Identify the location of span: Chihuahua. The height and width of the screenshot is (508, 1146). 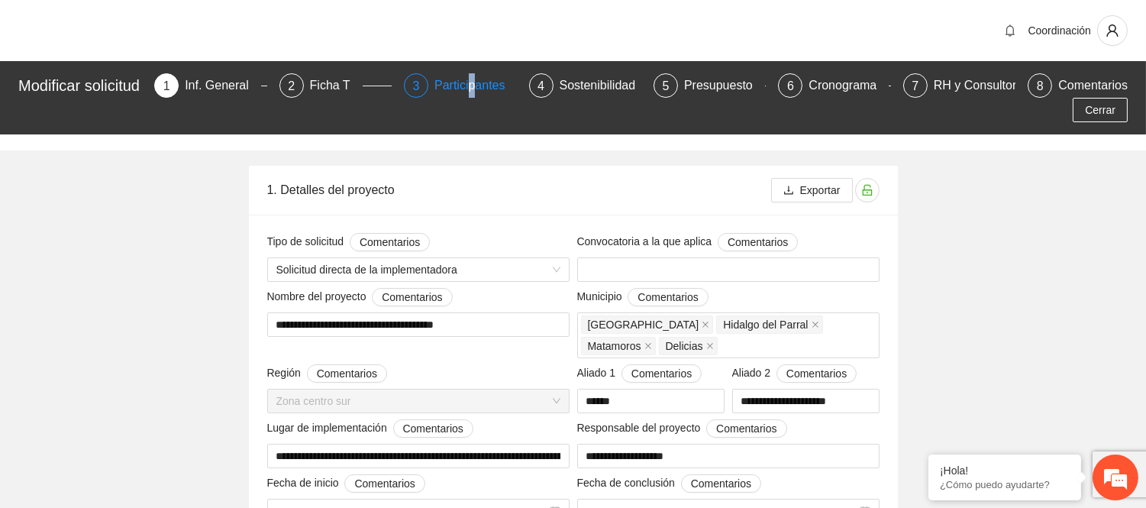
(647, 324).